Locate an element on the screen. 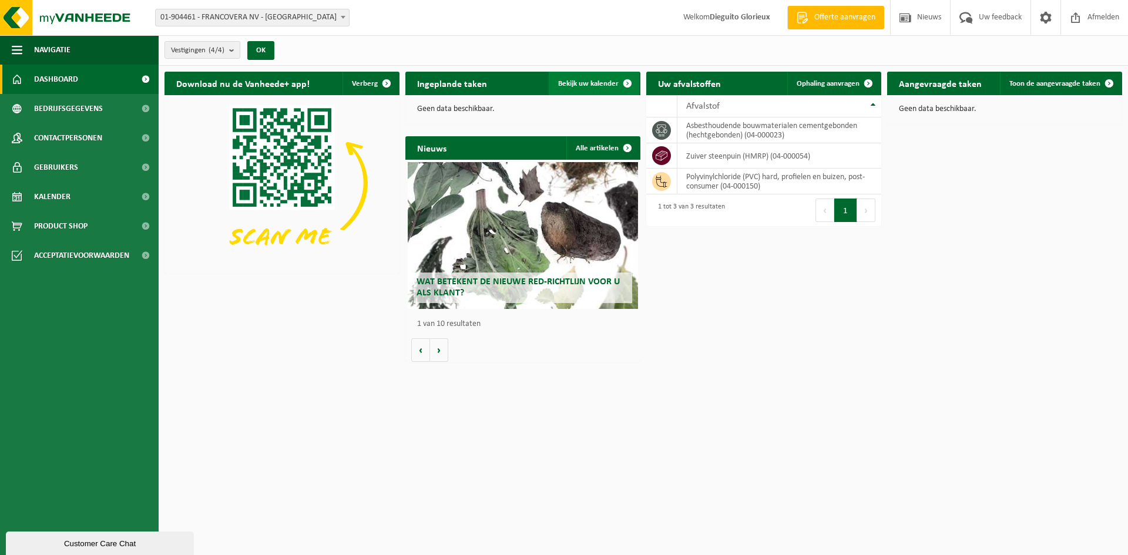 This screenshot has width=1128, height=555. span: Product Shop is located at coordinates (60, 226).